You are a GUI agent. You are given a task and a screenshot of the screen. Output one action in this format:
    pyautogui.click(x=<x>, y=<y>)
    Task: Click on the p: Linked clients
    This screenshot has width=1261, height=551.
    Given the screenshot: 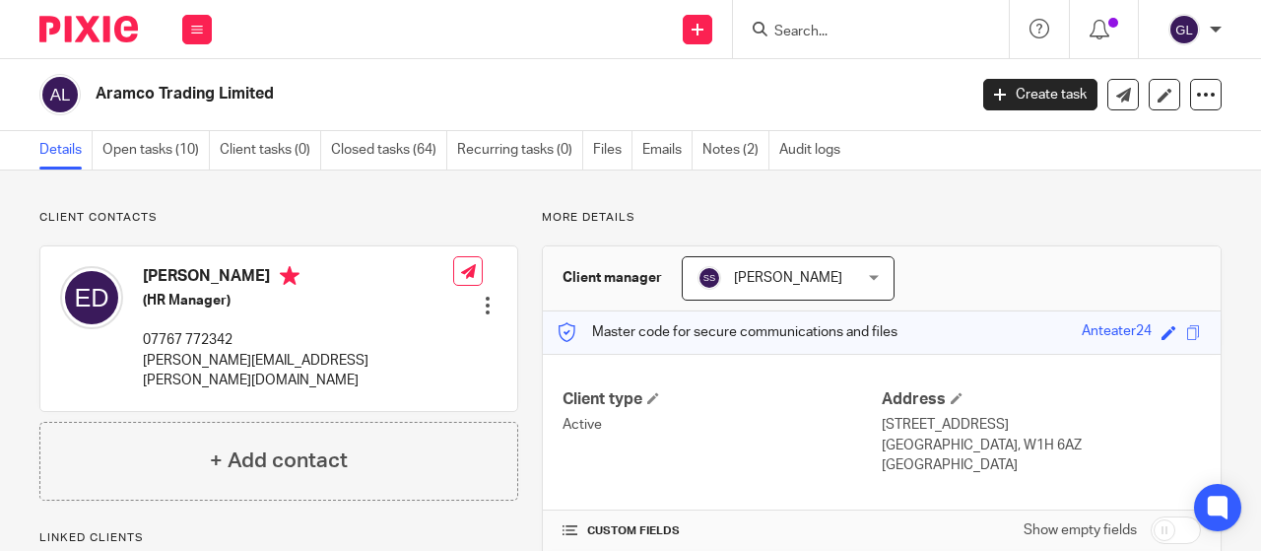 What is the action you would take?
    pyautogui.click(x=279, y=538)
    